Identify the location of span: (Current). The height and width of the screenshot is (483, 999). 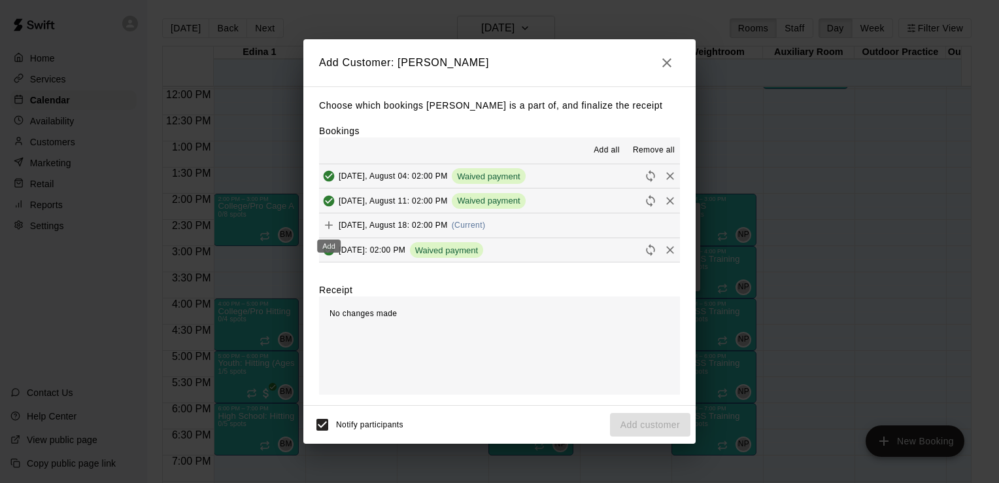
(469, 225).